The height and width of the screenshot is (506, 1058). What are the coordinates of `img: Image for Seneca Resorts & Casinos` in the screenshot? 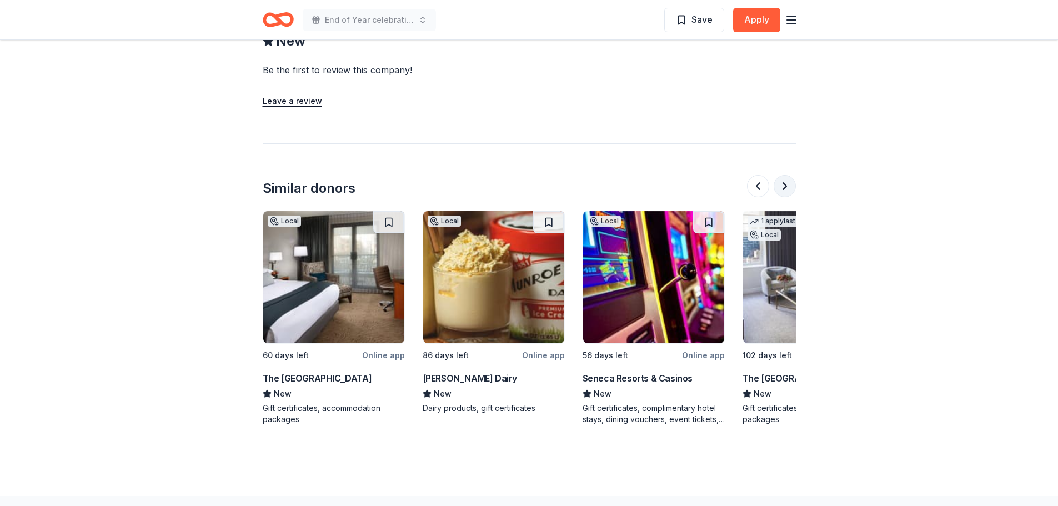 It's located at (654, 277).